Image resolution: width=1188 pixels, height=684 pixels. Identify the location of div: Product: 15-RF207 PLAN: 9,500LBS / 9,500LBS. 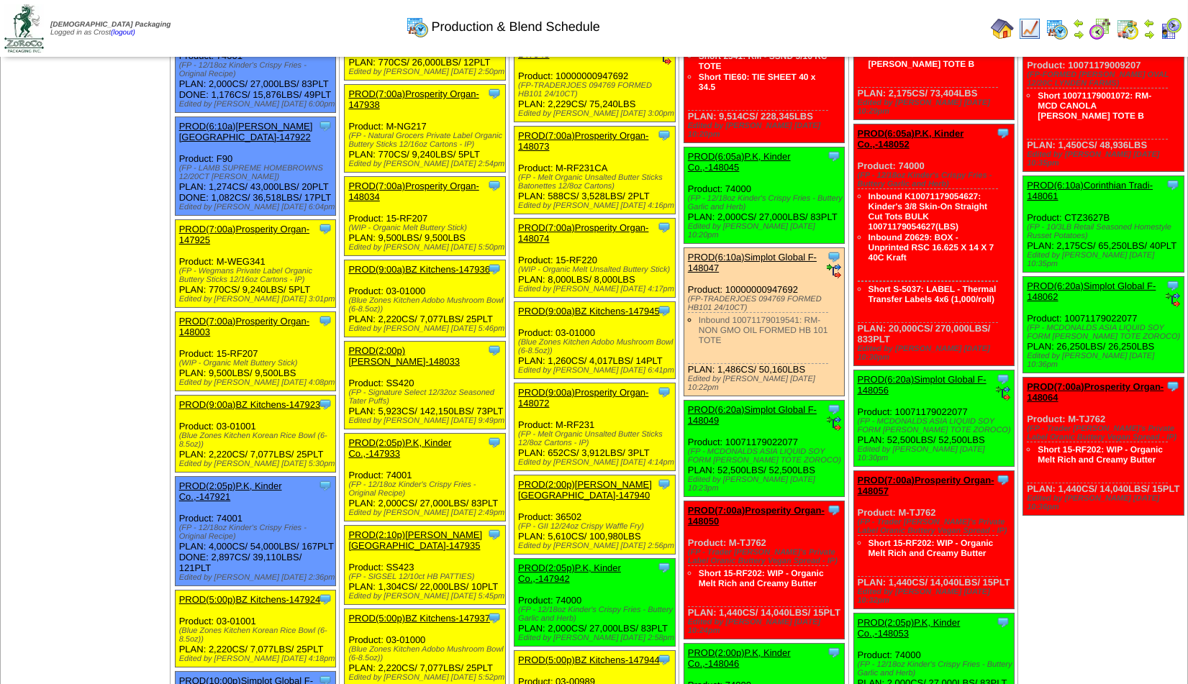
(255, 352).